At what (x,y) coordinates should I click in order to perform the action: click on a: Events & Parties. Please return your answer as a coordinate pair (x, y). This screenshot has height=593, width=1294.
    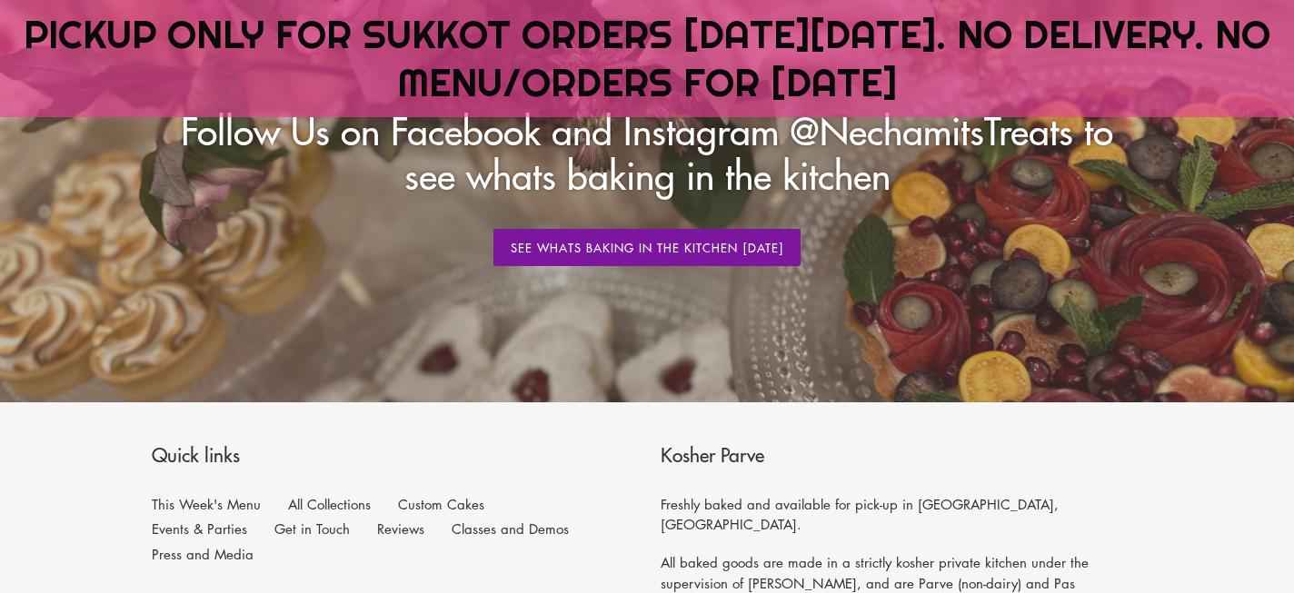
    Looking at the image, I should click on (199, 529).